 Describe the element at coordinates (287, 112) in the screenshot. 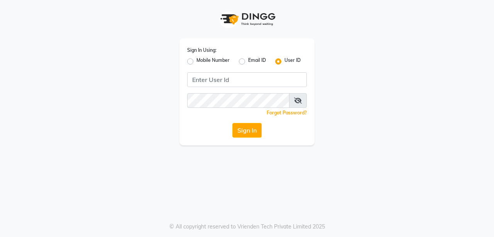

I see `a: Forgot Password?` at that location.